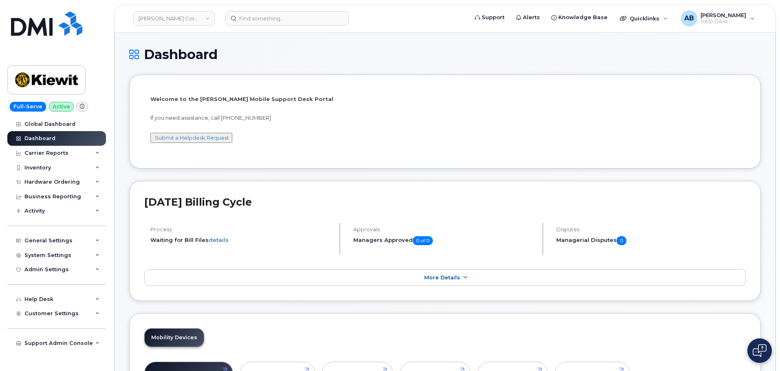  What do you see at coordinates (622, 241) in the screenshot?
I see `span: 0` at bounding box center [622, 241].